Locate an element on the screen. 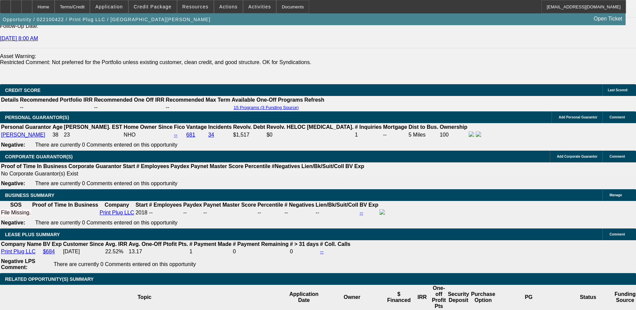 Image resolution: width=636 pixels, height=310 pixels. img: linkedin-icon.png is located at coordinates (478, 134).